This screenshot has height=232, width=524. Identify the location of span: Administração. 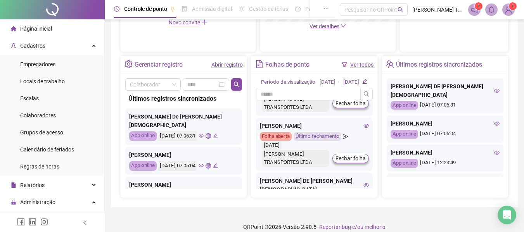
(38, 203).